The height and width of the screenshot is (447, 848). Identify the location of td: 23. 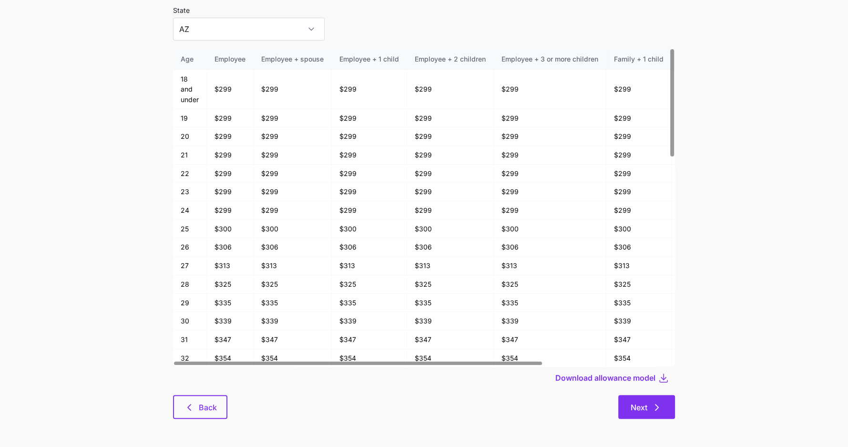
(190, 192).